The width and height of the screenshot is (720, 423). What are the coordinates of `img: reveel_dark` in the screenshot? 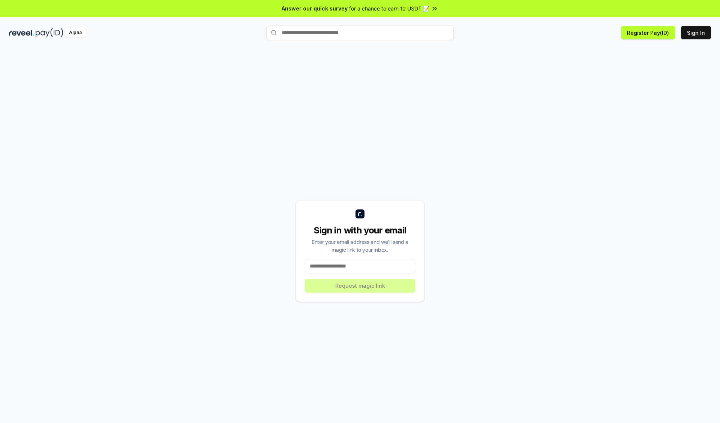 It's located at (21, 33).